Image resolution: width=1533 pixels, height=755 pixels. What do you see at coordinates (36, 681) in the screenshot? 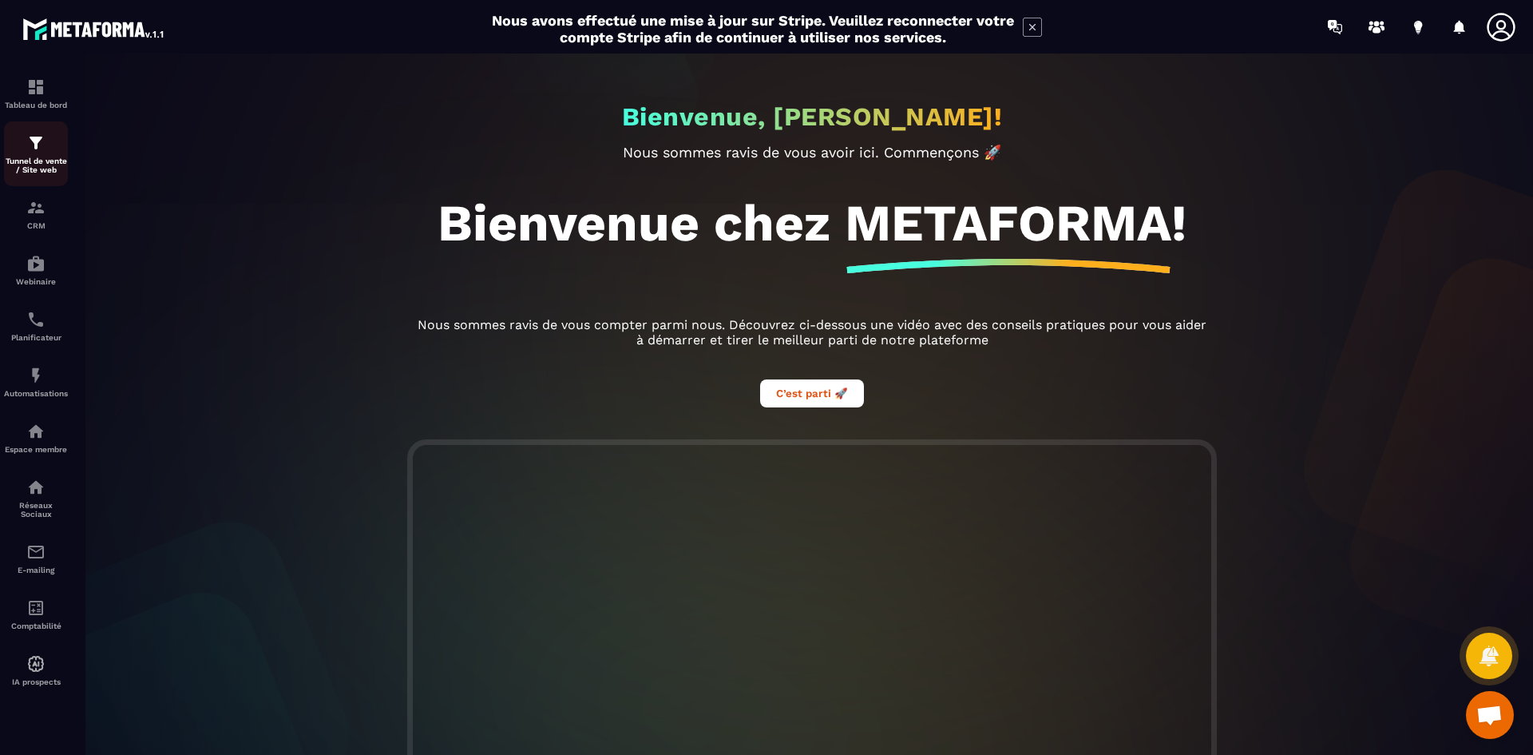
I see `p: IA prospects` at bounding box center [36, 681].